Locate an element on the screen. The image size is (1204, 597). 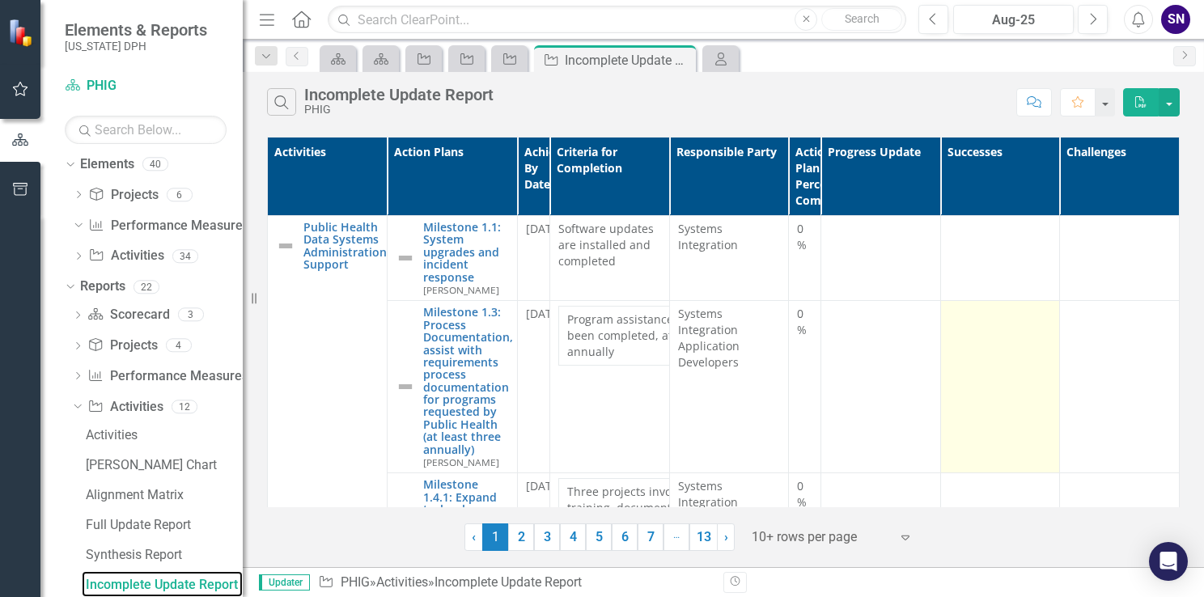
a: 2 is located at coordinates (521, 537).